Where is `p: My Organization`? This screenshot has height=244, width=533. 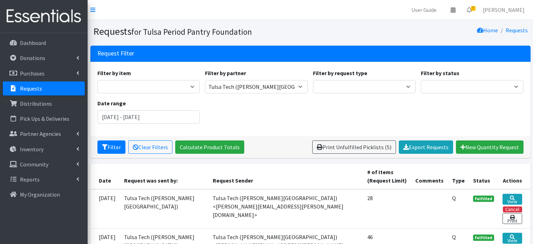 p: My Organization is located at coordinates (40, 194).